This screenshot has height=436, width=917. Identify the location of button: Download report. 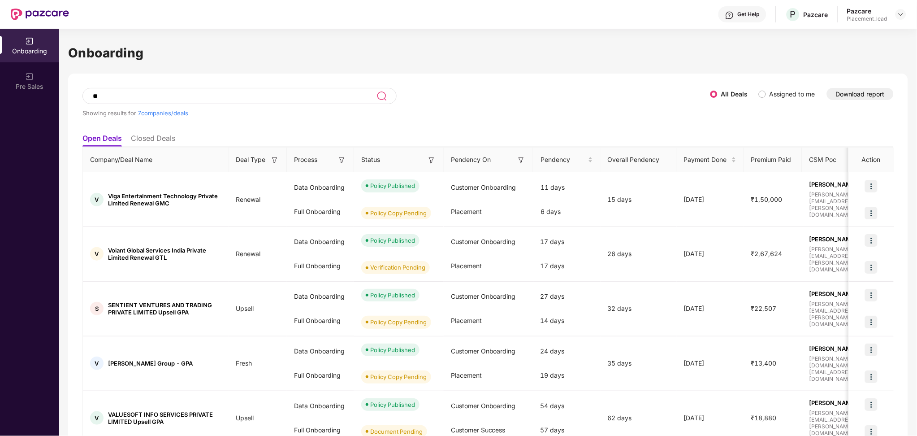
(860, 94).